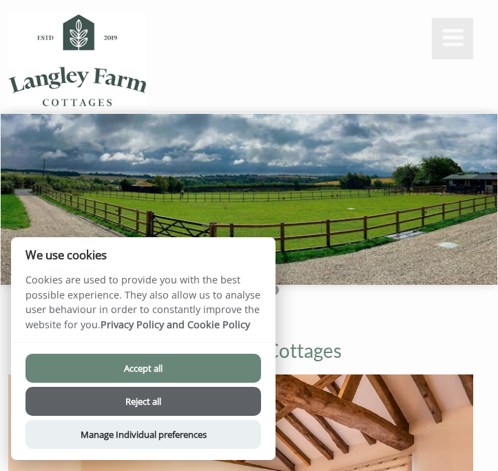 This screenshot has width=498, height=471. What do you see at coordinates (143, 368) in the screenshot?
I see `button: Accept all` at bounding box center [143, 368].